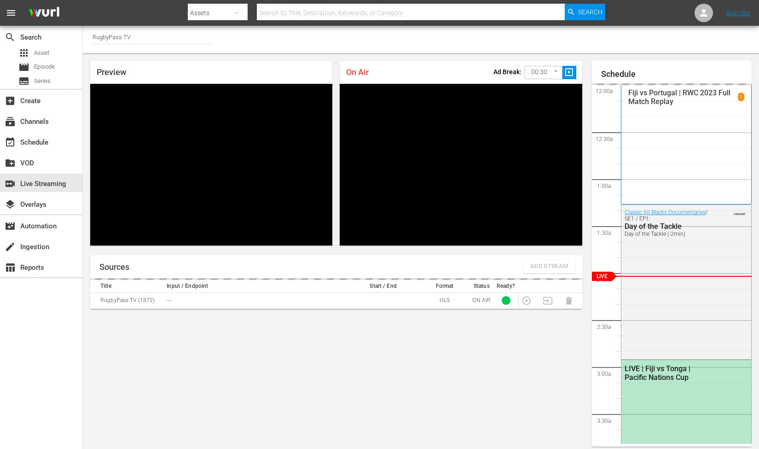  I want to click on p: 1, so click(741, 97).